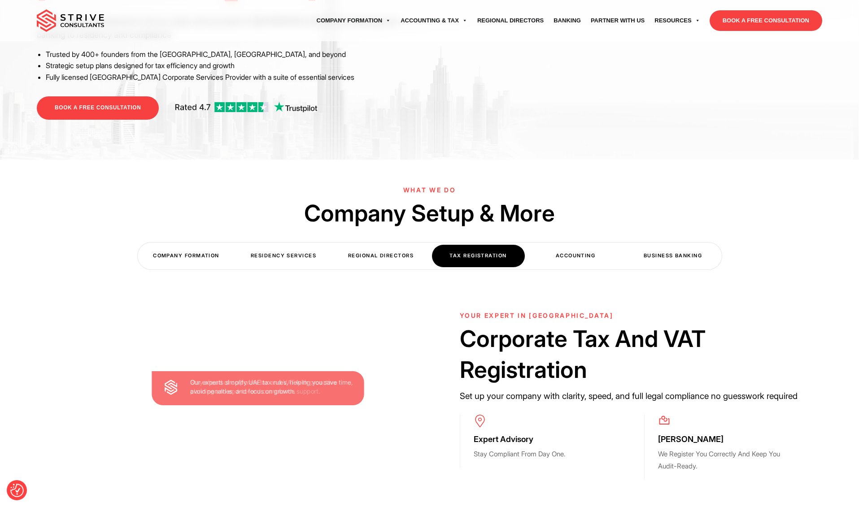  Describe the element at coordinates (258, 379) in the screenshot. I see `div: Stay ahead of corporate tax and VAT with proactive planning and end-to-end compliance support.` at that location.